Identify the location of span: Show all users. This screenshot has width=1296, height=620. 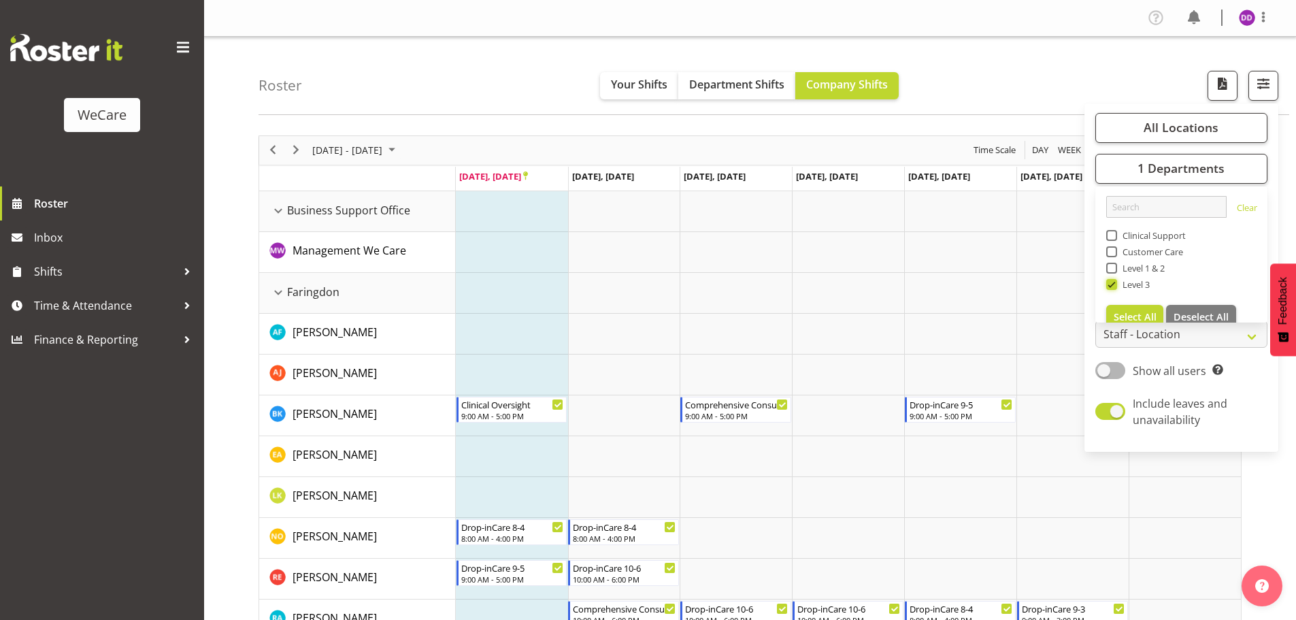
(1169, 371).